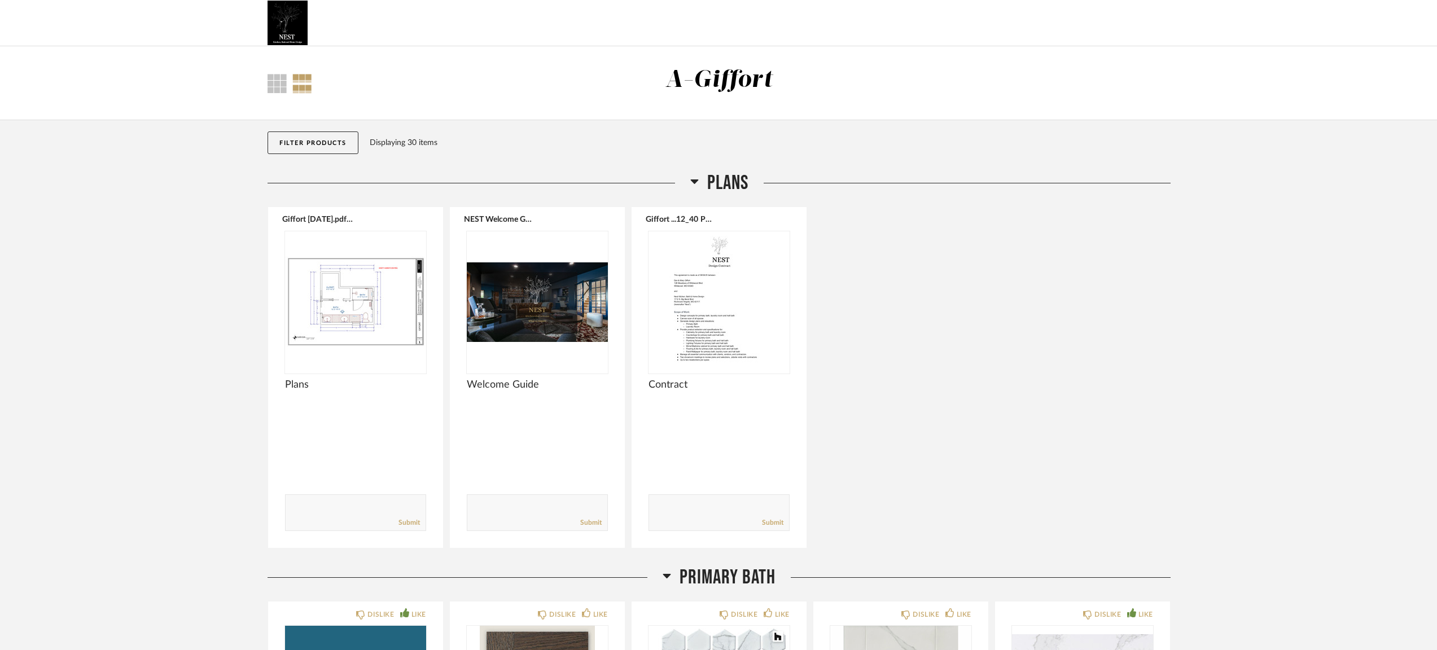 The height and width of the screenshot is (650, 1437). I want to click on div: A-Giffort, so click(719, 80).